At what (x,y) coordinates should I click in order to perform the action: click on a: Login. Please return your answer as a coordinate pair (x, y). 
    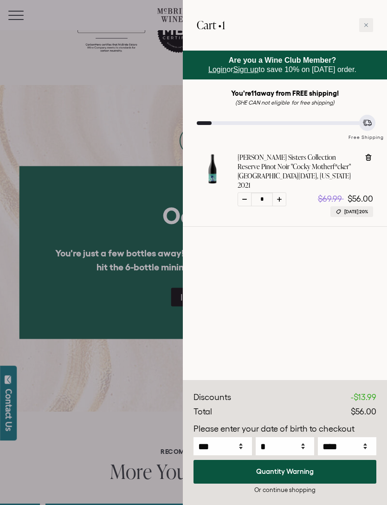
    Looking at the image, I should click on (217, 69).